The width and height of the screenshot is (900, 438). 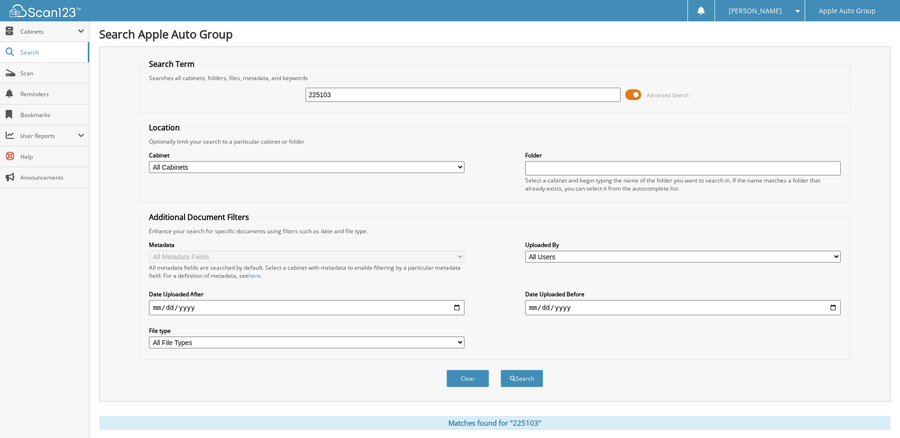 I want to click on label: File type, so click(x=307, y=331).